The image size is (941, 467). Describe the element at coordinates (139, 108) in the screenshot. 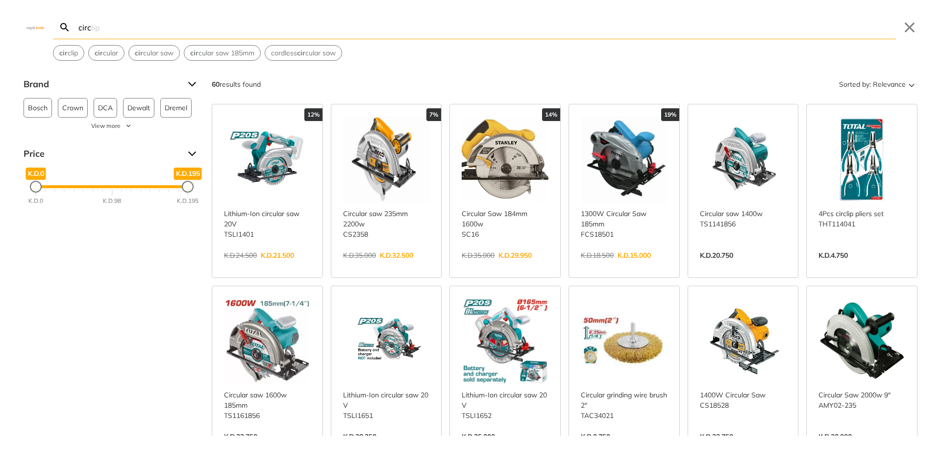

I see `button: Dewalt` at that location.